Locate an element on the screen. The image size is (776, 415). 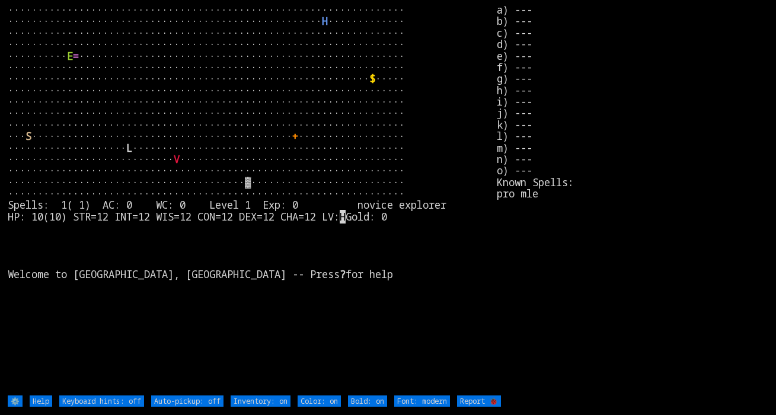
input: Color: on is located at coordinates (319, 401).